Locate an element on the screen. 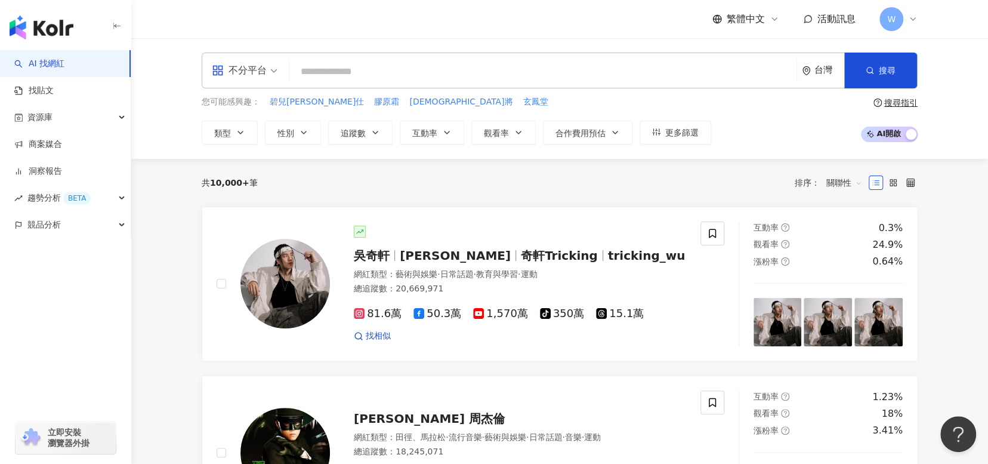 The image size is (988, 464). button: 追蹤數 is located at coordinates (361, 133).